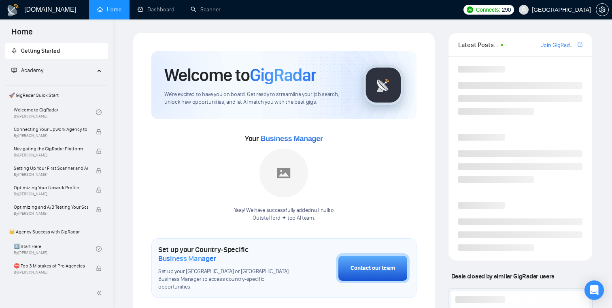  Describe the element at coordinates (478, 45) in the screenshot. I see `span: Latest Posts from the GigRadar Community` at that location.